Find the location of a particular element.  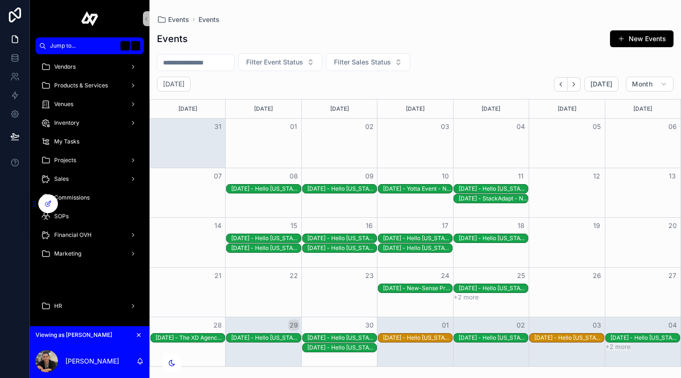

button: 31 is located at coordinates (218, 127).